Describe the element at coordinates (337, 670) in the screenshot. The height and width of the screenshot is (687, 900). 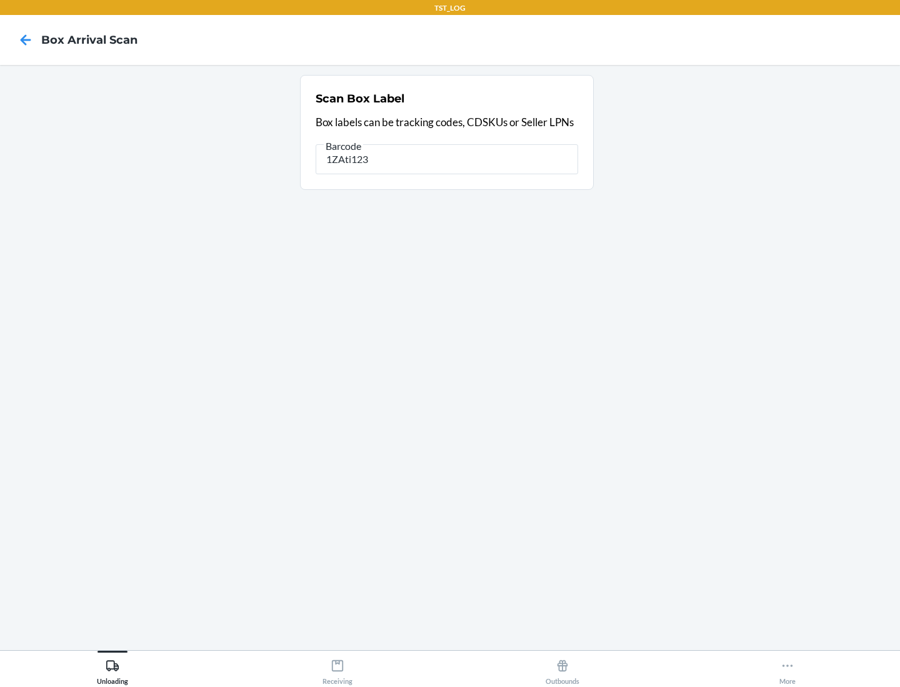
I see `div: Receiving` at that location.